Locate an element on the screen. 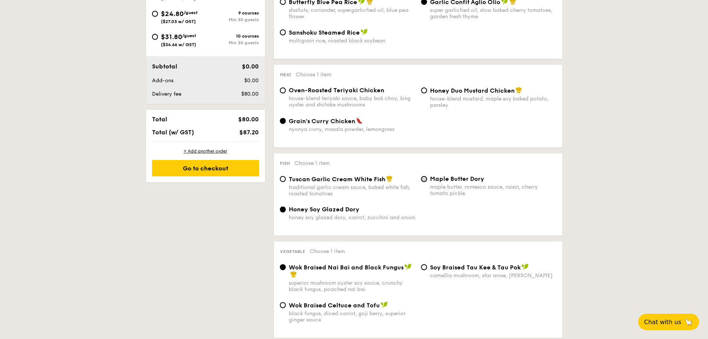 The height and width of the screenshot is (339, 708). span: Subtotal is located at coordinates (165, 66).